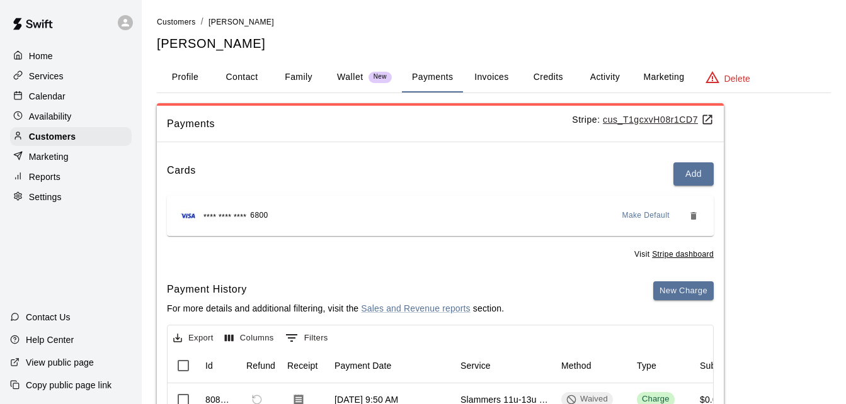 The width and height of the screenshot is (846, 404). Describe the element at coordinates (188, 216) in the screenshot. I see `img: Credit card brand logo` at that location.